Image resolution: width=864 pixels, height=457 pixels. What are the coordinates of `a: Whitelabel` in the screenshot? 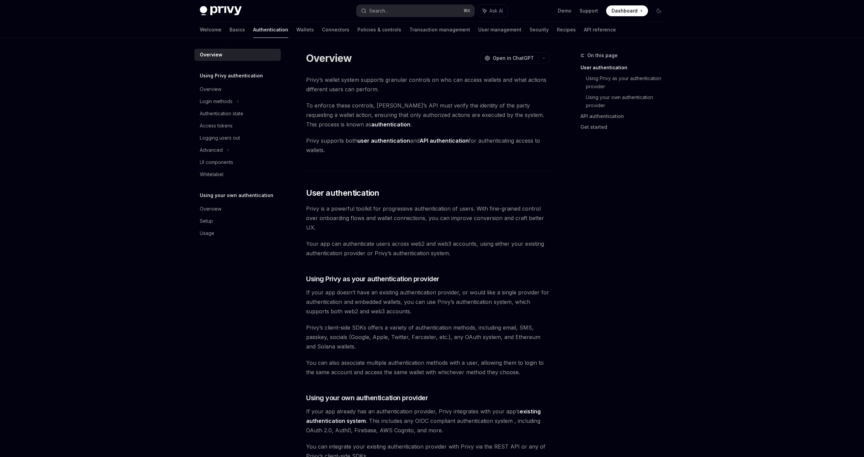 It's located at (238, 174).